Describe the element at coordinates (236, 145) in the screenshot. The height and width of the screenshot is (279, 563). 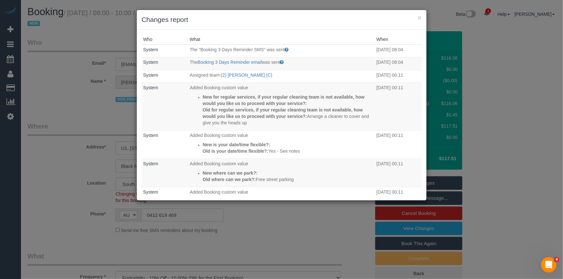
I see `strong: New is your date/time flexible?:` at that location.